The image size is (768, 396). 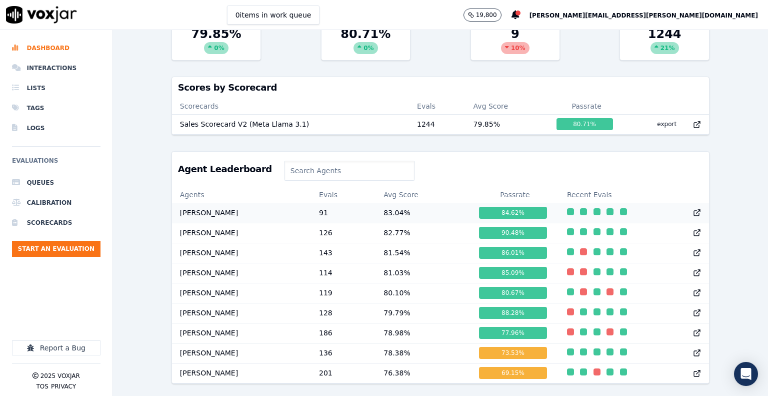 What do you see at coordinates (56, 183) in the screenshot?
I see `a: Queues` at bounding box center [56, 183].